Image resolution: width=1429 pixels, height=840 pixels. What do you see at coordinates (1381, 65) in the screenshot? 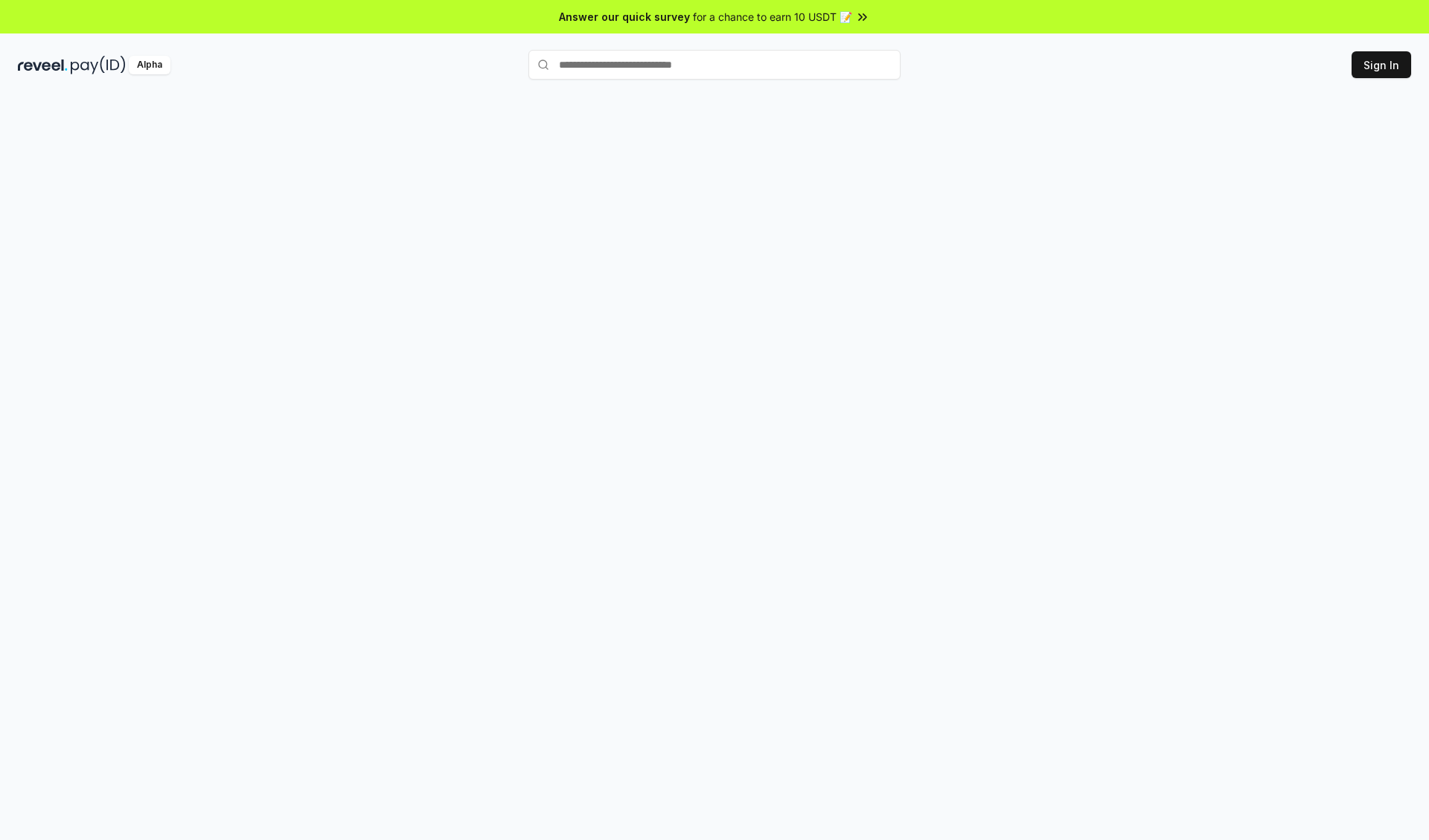
I see `button: Sign In` at bounding box center [1381, 65].